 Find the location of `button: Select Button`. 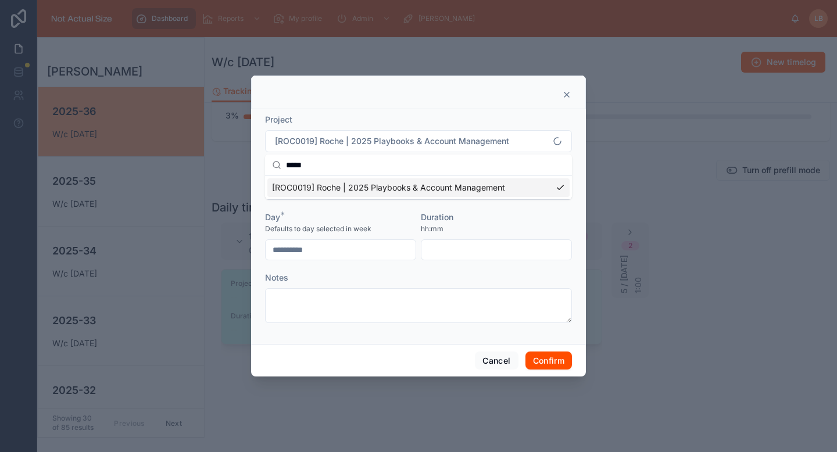

button: Select Button is located at coordinates (419, 141).